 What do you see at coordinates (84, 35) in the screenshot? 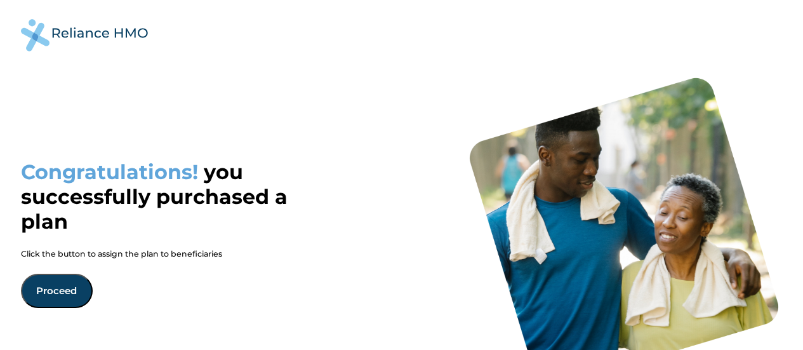
I see `img: logo` at bounding box center [84, 35].